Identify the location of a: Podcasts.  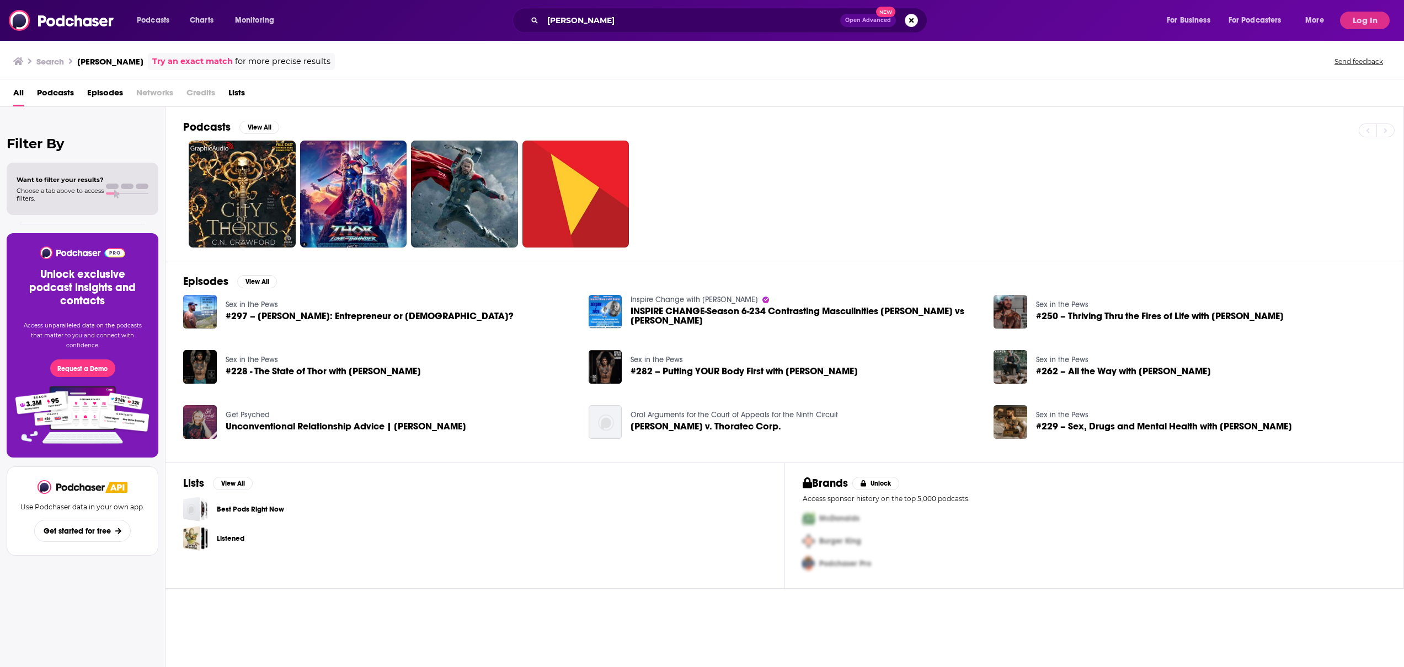
(55, 95).